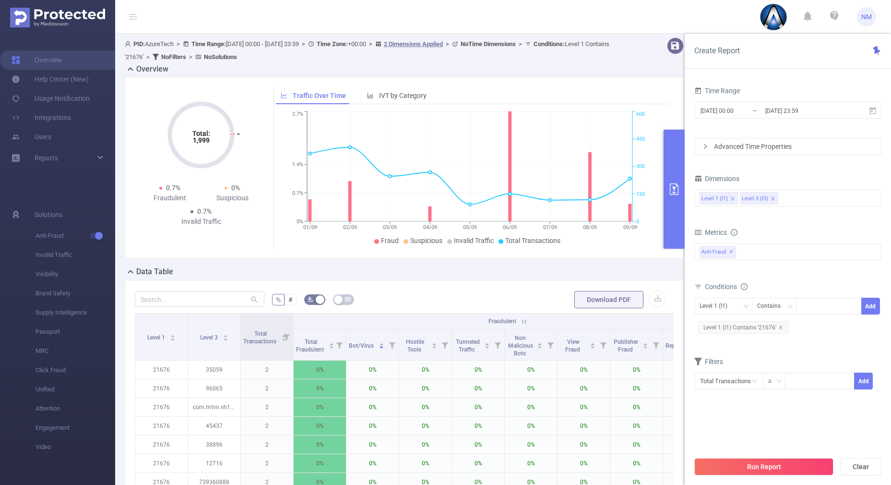  What do you see at coordinates (174, 57) in the screenshot?
I see `b: No Filters` at bounding box center [174, 57].